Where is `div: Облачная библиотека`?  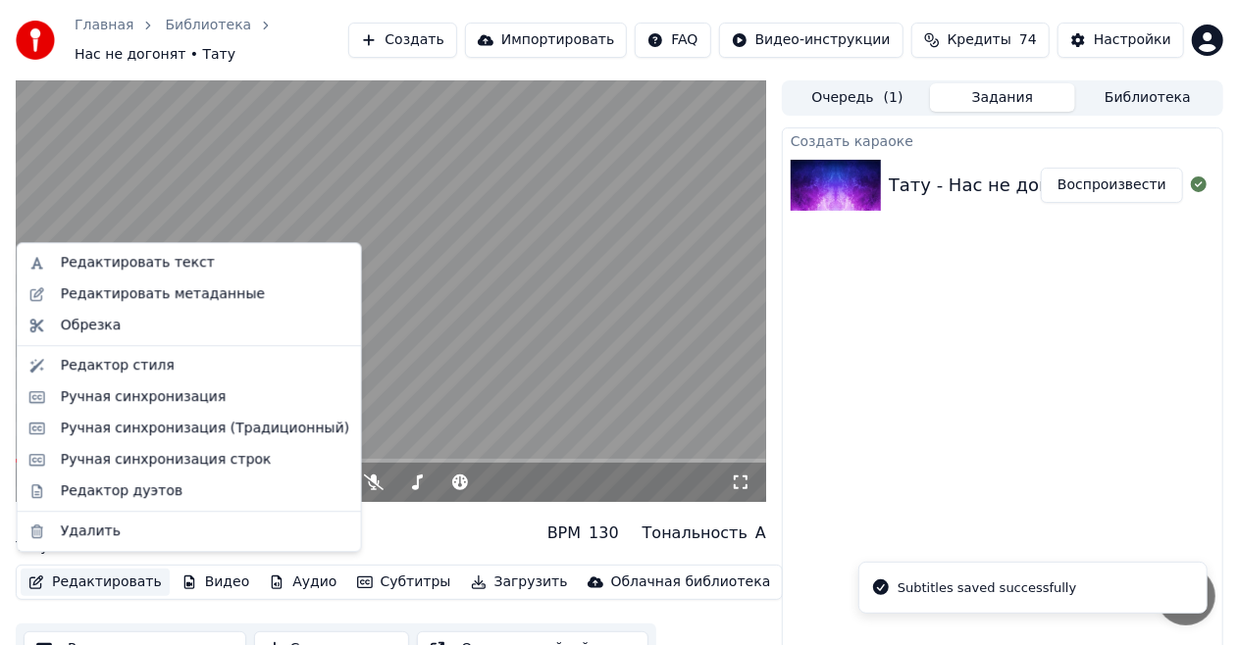 div: Облачная библиотека is located at coordinates (690, 582).